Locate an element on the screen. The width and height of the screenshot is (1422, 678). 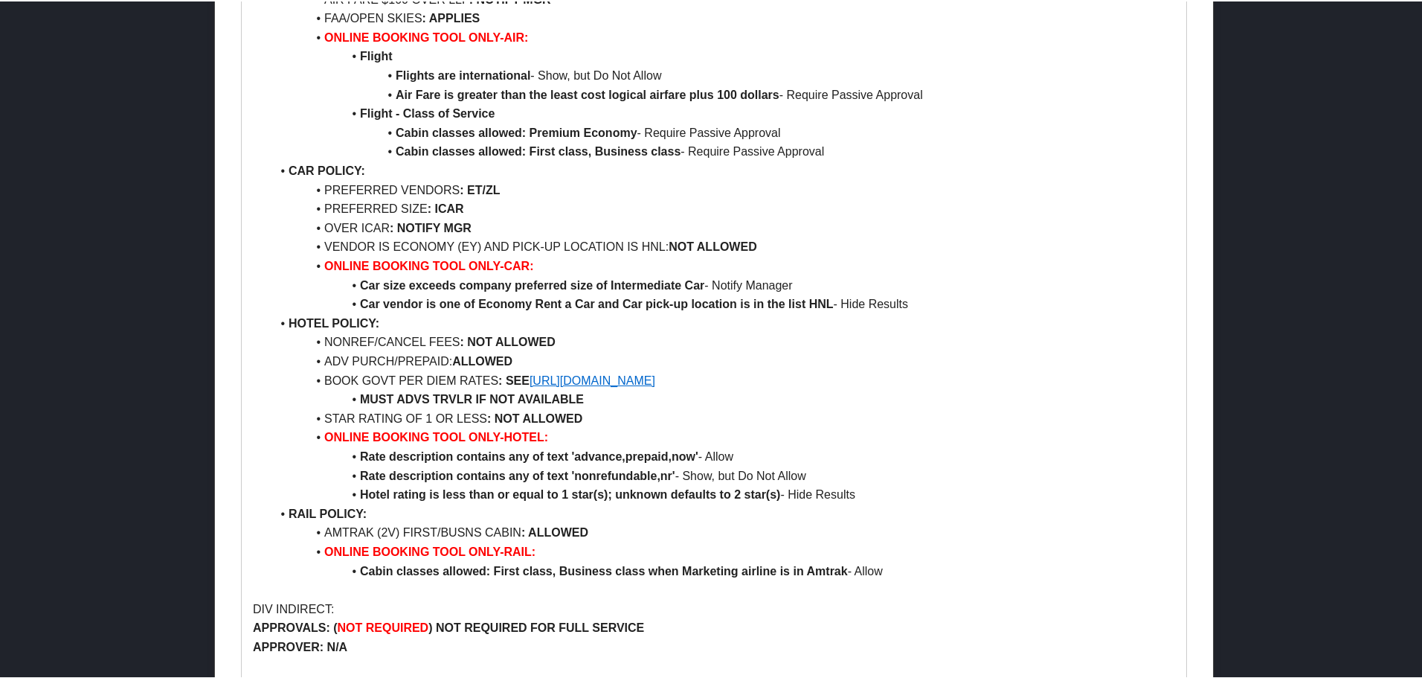
strong: Cabin classes allowed: First class, Business class when Marketing airline is in Amtrak is located at coordinates (604, 569).